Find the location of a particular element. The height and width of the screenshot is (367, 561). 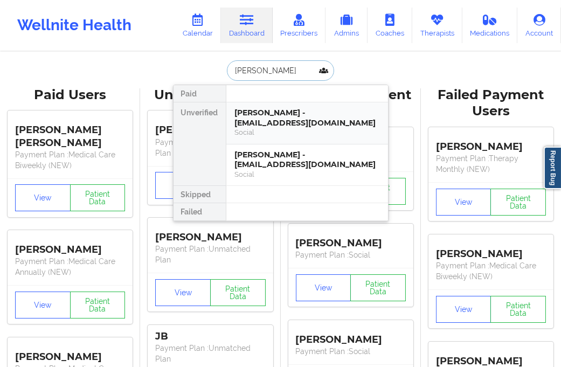

a: Therapists is located at coordinates (437, 25).